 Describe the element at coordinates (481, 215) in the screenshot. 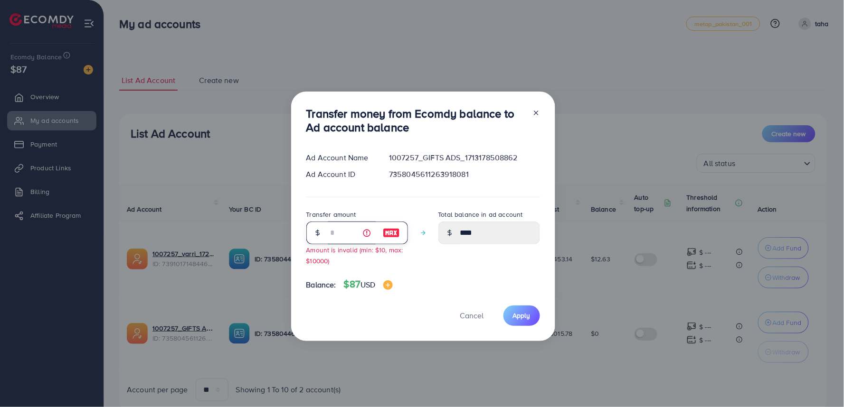

I see `label: Total balance in ad account` at that location.